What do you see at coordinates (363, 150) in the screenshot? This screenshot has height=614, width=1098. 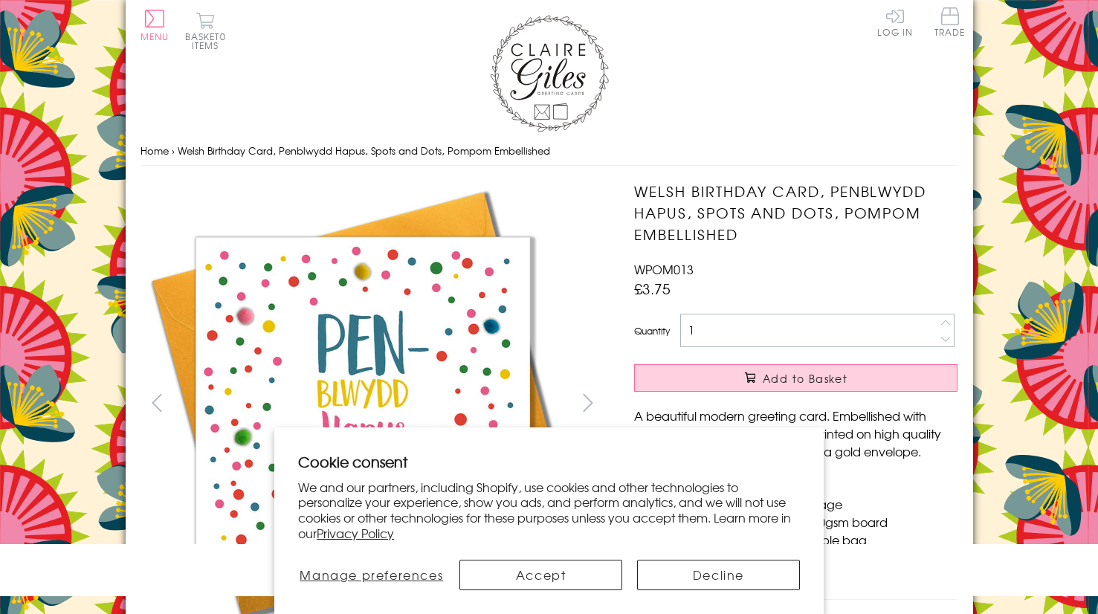 I see `span: Welsh Birthday Card, Penblwydd Hapus, Spots and Dots, Pompom Embellished` at bounding box center [363, 150].